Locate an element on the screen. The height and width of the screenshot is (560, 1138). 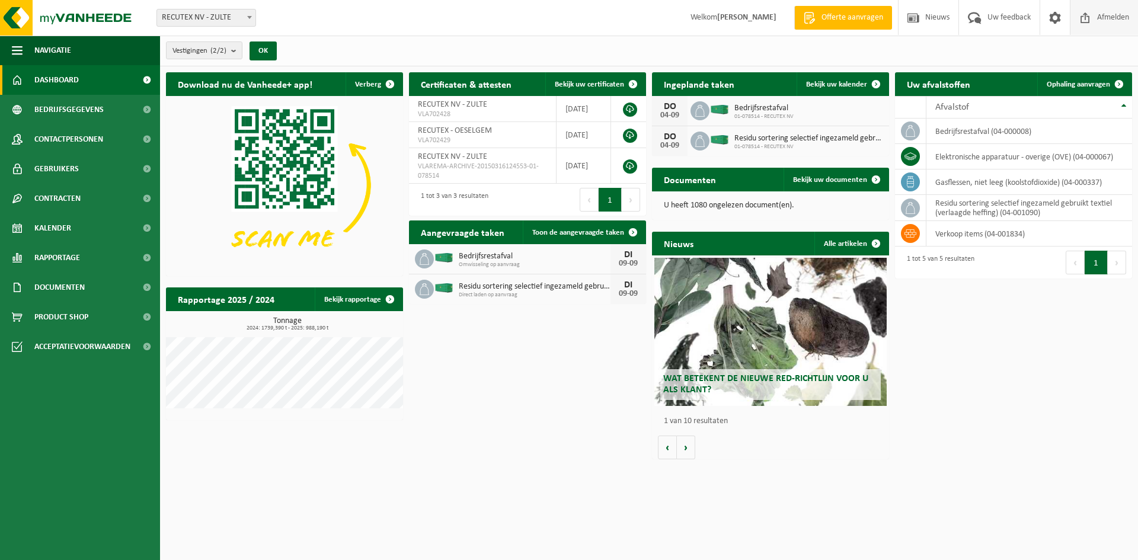
span: Toon de aangevraagde taken is located at coordinates (578, 232).